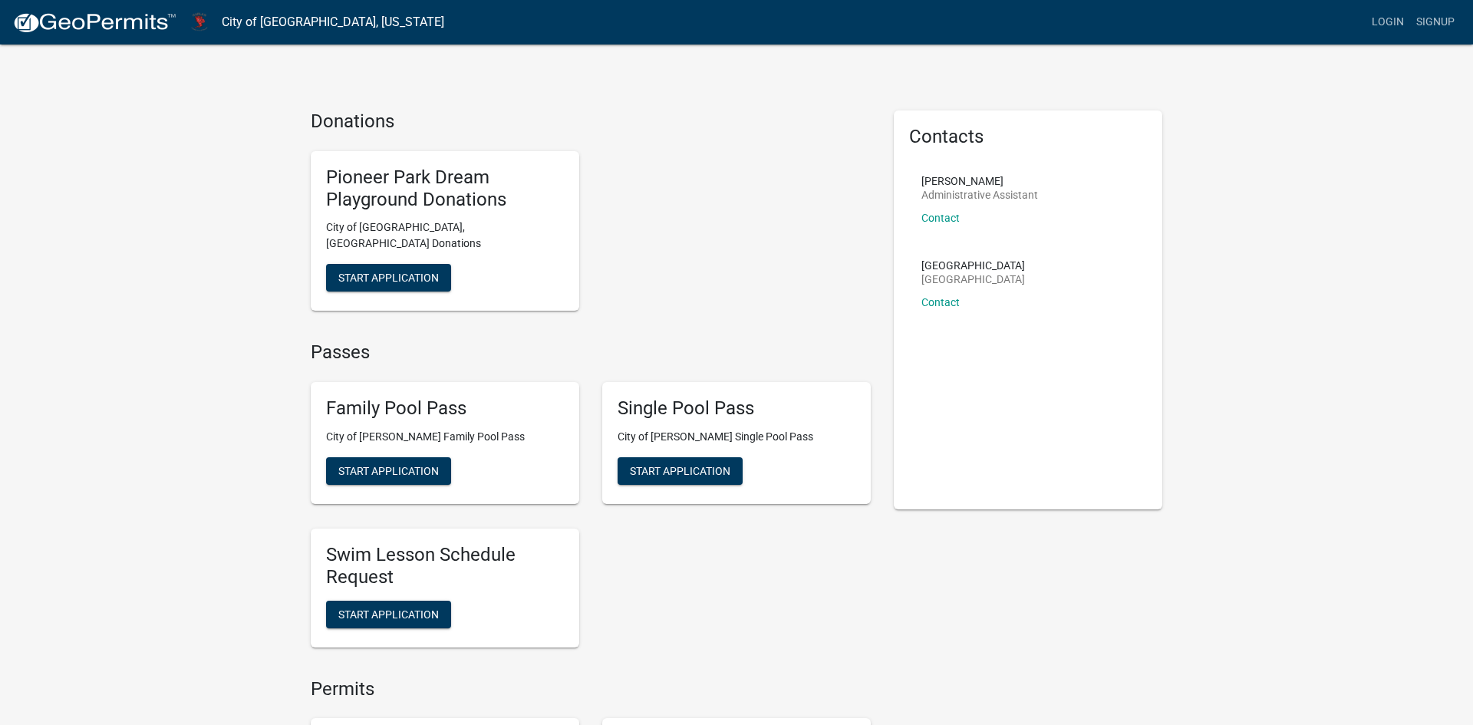  Describe the element at coordinates (737, 408) in the screenshot. I see `h5: Single Pool Pass` at that location.